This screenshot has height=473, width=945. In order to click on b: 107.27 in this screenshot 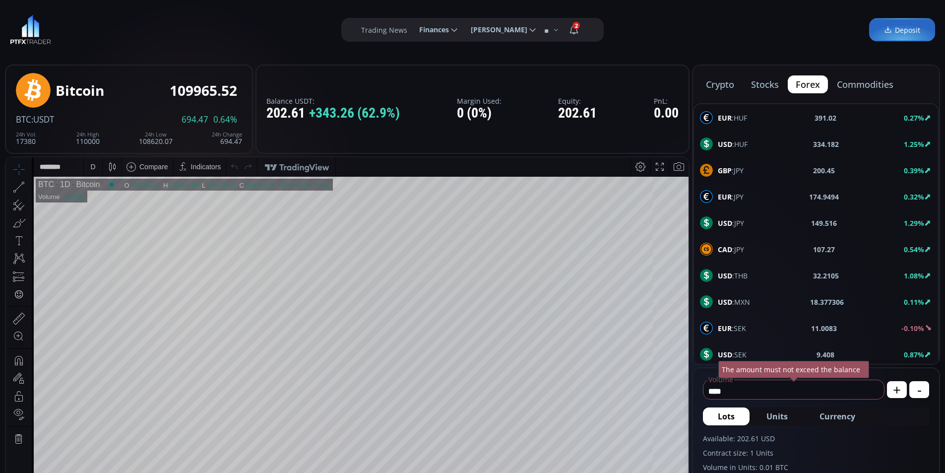, I will do `click(824, 249)`.